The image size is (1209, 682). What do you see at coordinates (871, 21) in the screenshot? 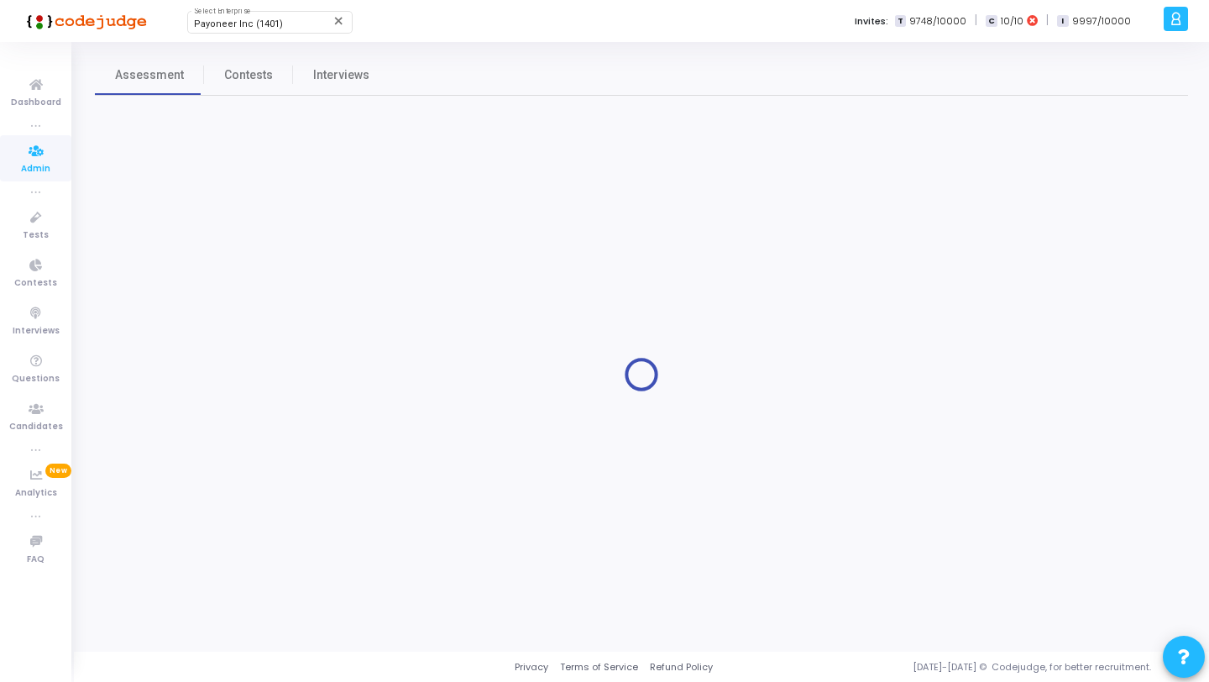
I see `label: Invites:` at bounding box center [871, 21].